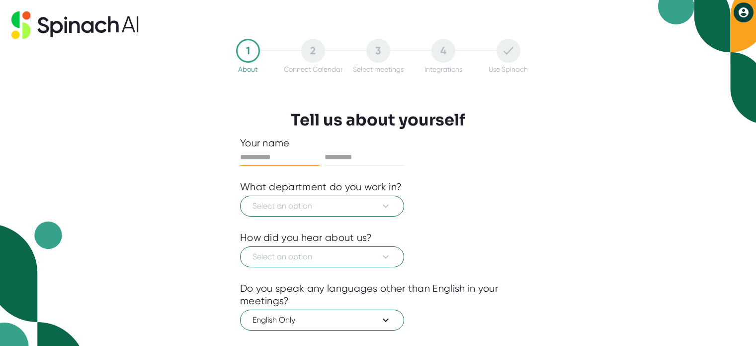 The width and height of the screenshot is (756, 346). What do you see at coordinates (321, 186) in the screenshot?
I see `div: What department do you work in?` at bounding box center [321, 186].